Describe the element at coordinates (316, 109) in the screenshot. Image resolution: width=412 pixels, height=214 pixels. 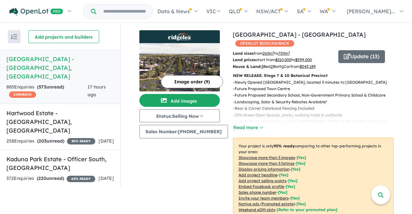
I see `p: - Rear & Corner Colorbond Fencing Included` at that location.